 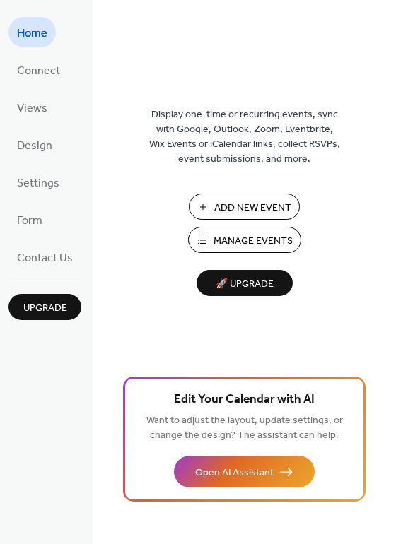 I want to click on span: 🚀 Upgrade, so click(x=245, y=284).